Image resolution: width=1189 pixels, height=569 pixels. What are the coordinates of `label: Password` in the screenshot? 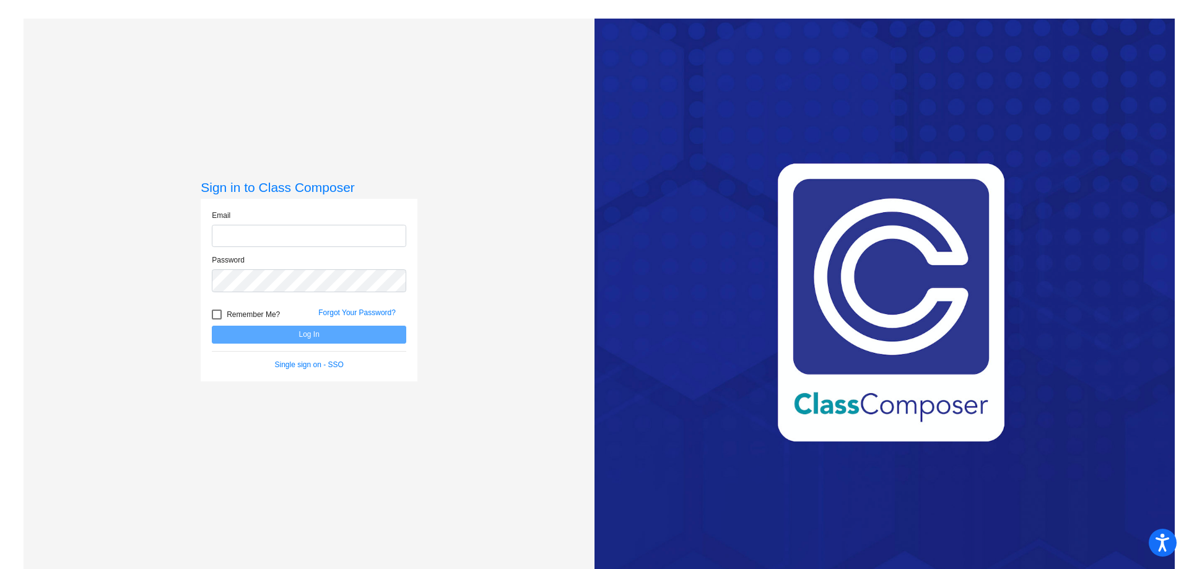 It's located at (228, 260).